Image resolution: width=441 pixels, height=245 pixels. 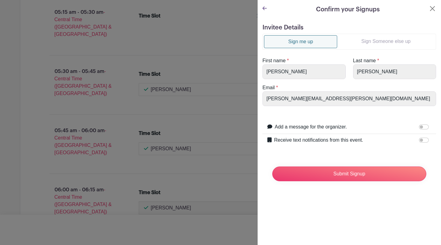 I want to click on label: First name, so click(x=274, y=61).